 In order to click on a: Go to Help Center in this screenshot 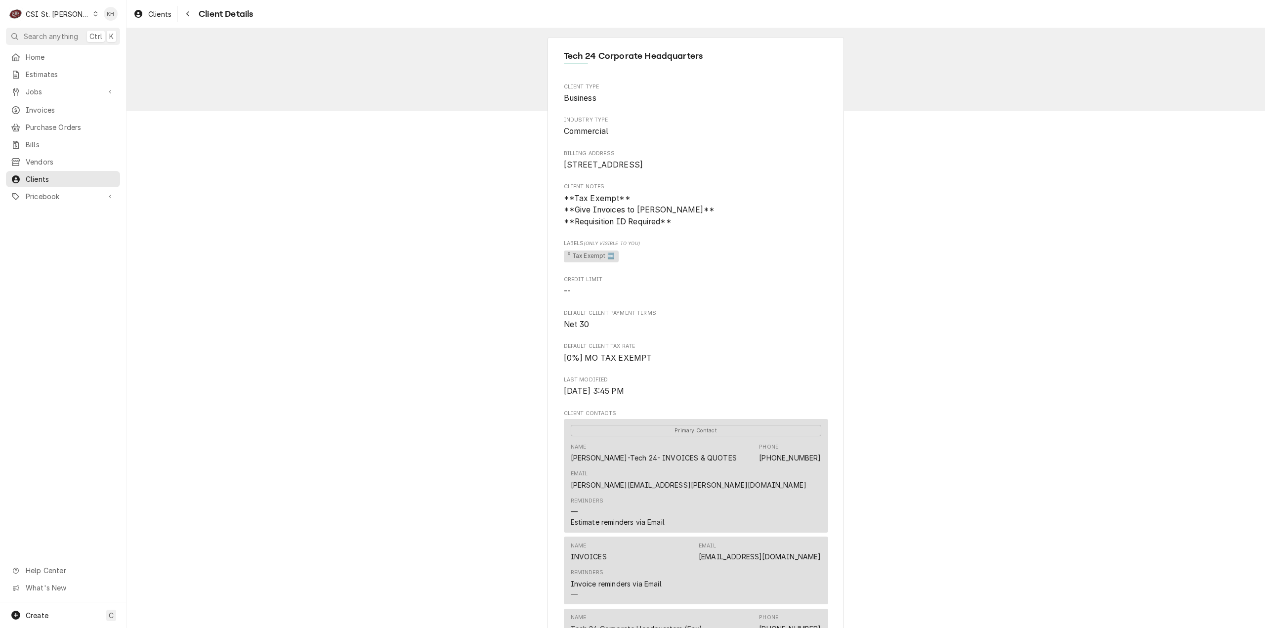, I will do `click(63, 570)`.